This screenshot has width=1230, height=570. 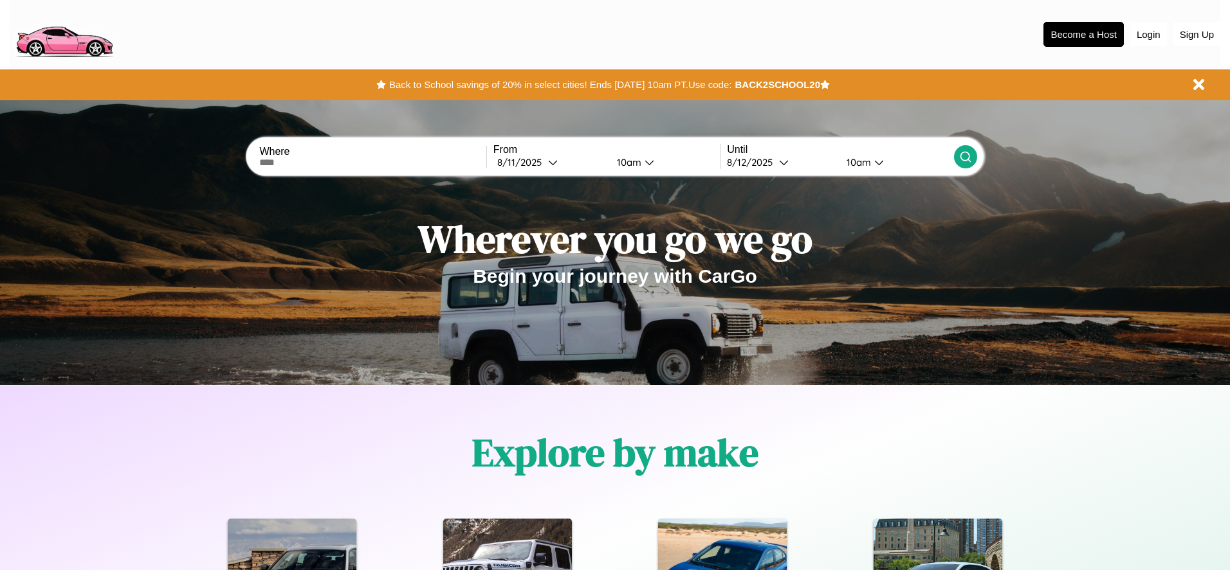 What do you see at coordinates (64, 33) in the screenshot?
I see `img: logo` at bounding box center [64, 33].